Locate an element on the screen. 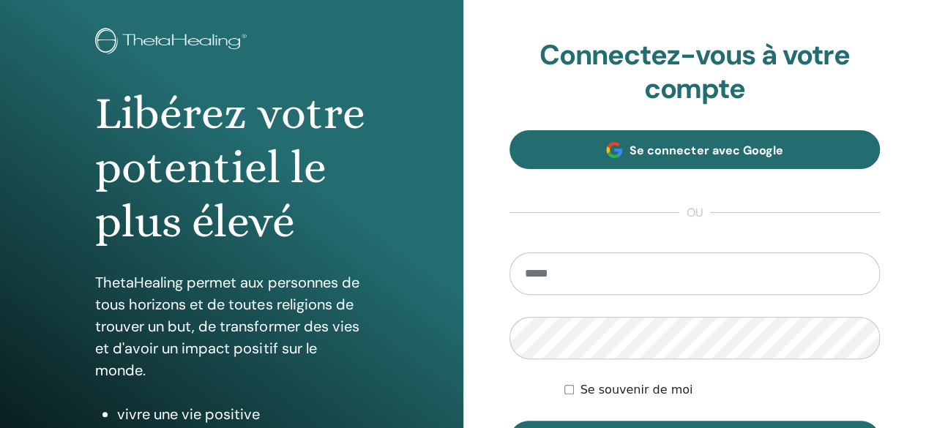 This screenshot has height=428, width=926. h2: Connectez-vous à votre compte is located at coordinates (695, 72).